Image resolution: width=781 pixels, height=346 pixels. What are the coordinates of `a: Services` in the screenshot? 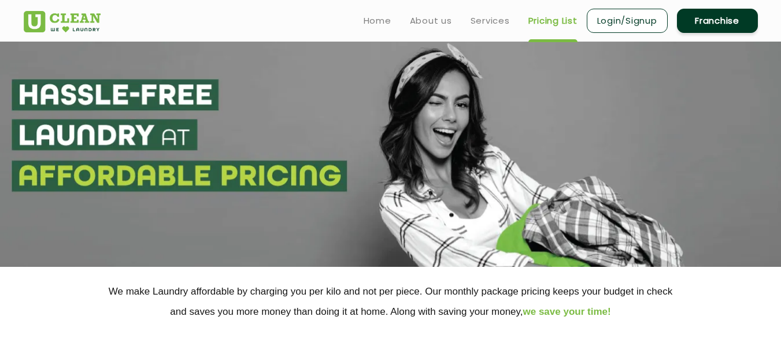 It's located at (490, 21).